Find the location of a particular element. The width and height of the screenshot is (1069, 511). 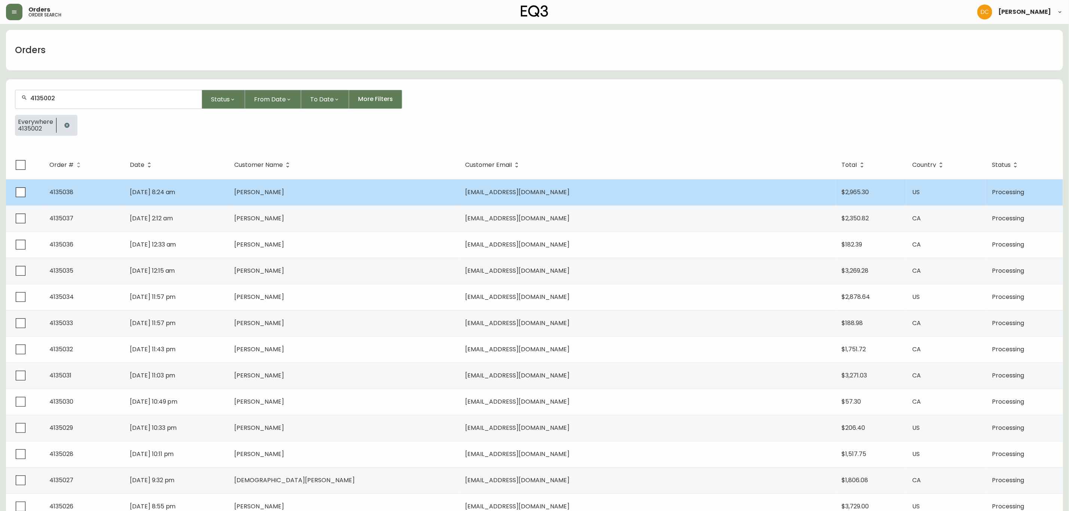

button: To Date is located at coordinates (325, 99).